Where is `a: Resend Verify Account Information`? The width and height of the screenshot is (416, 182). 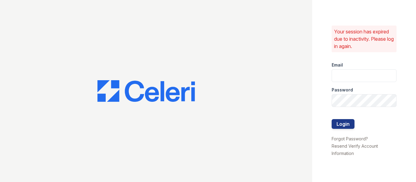 a: Resend Verify Account Information is located at coordinates (355, 150).